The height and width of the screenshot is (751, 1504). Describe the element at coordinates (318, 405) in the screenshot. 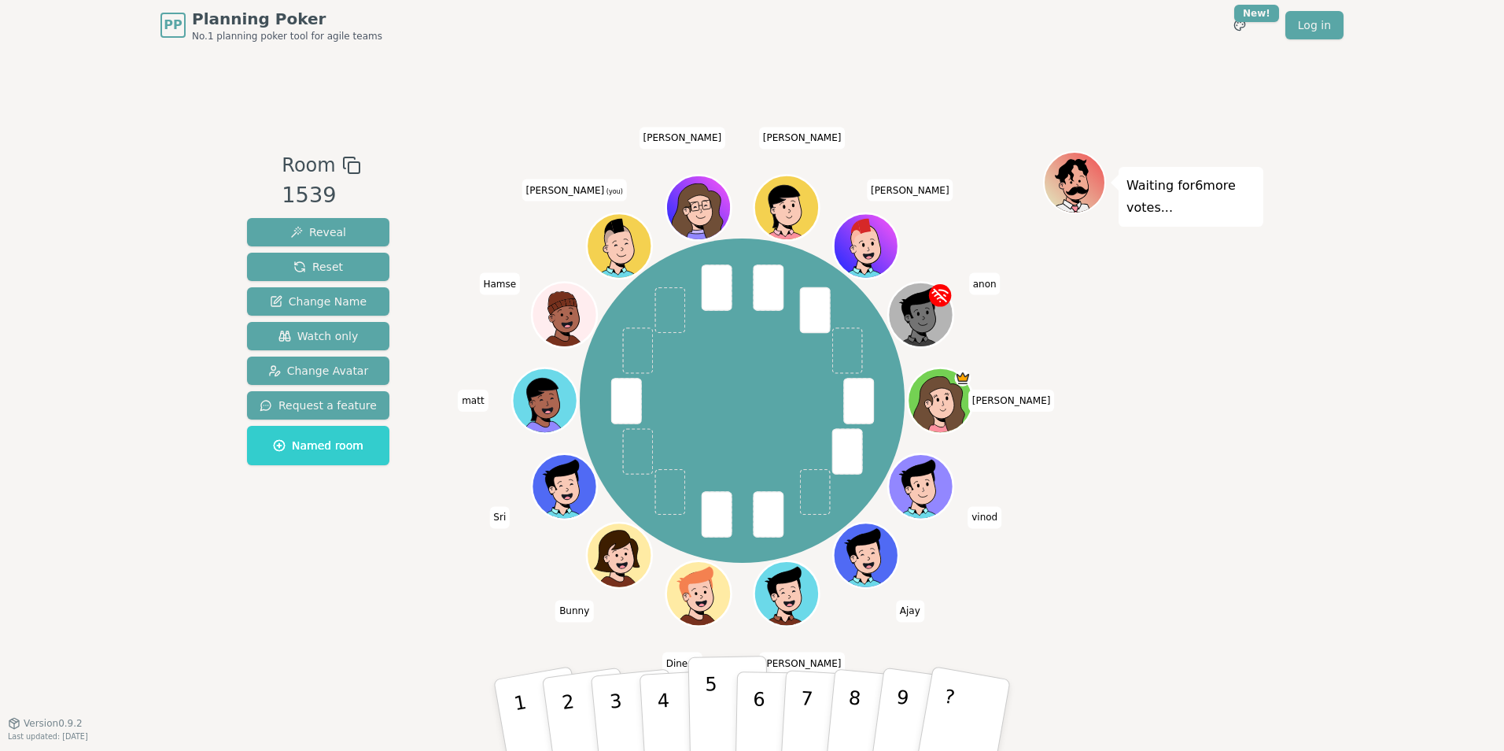

I see `button: Request a feature` at that location.